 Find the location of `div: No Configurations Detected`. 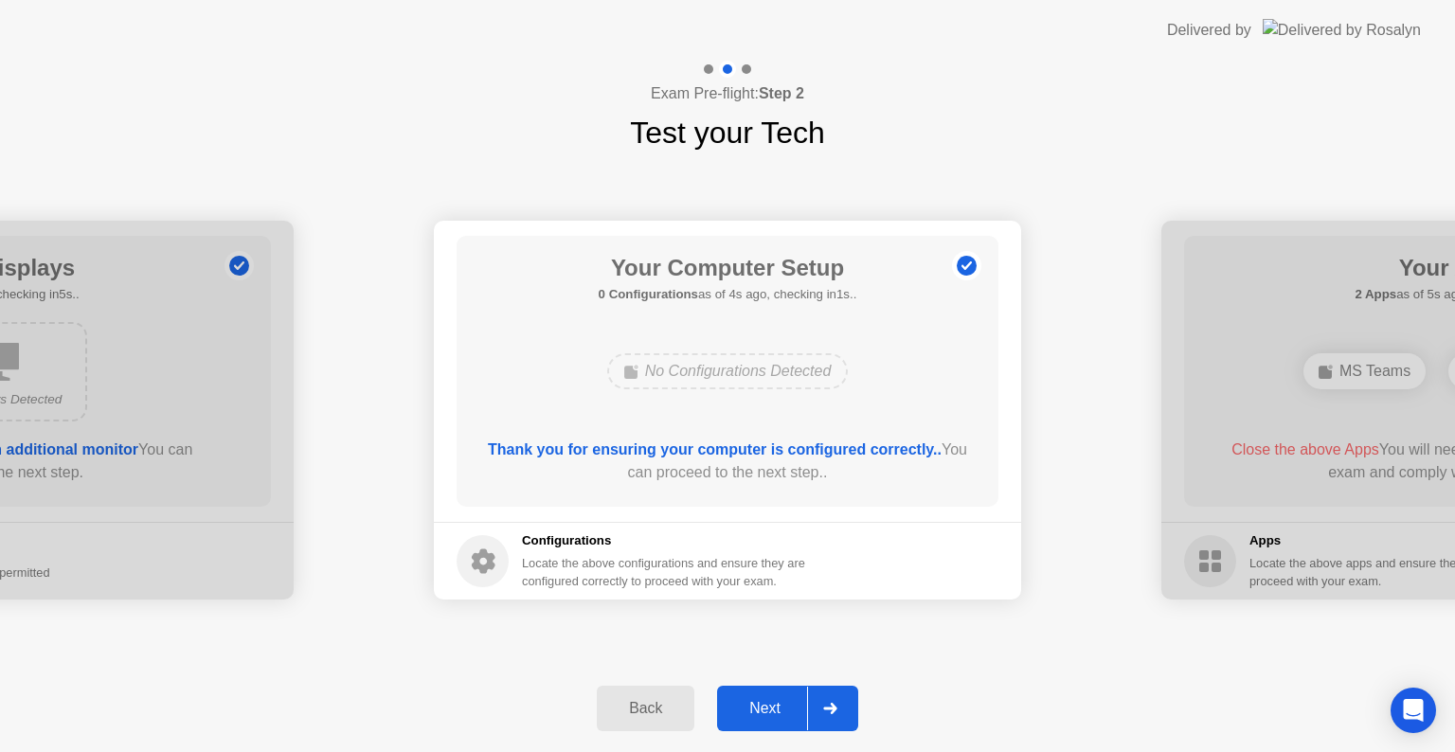

div: No Configurations Detected is located at coordinates (728, 371).